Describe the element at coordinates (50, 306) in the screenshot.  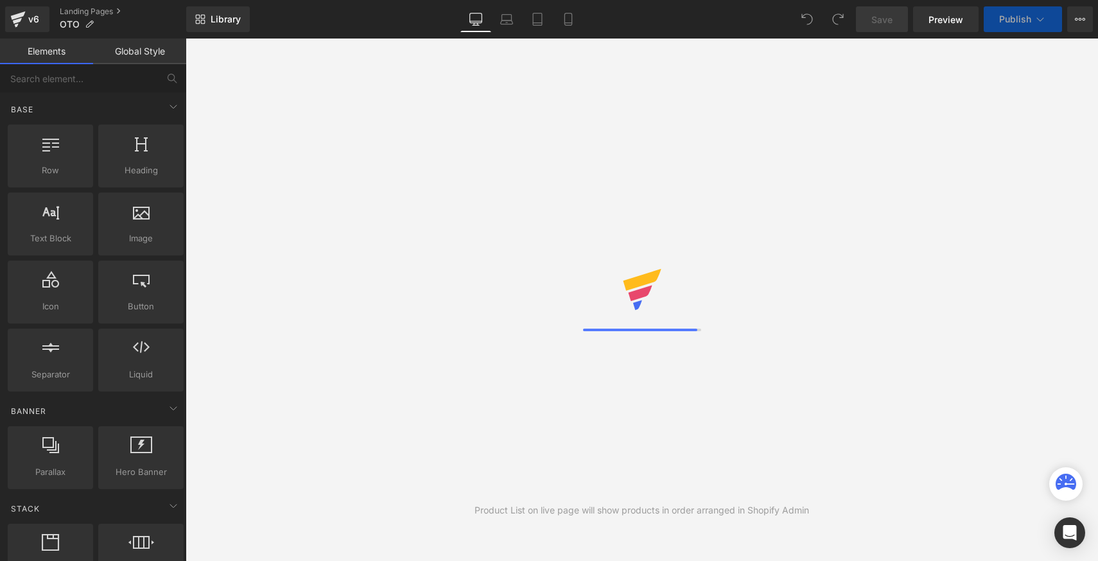
I see `span: Icon` at that location.